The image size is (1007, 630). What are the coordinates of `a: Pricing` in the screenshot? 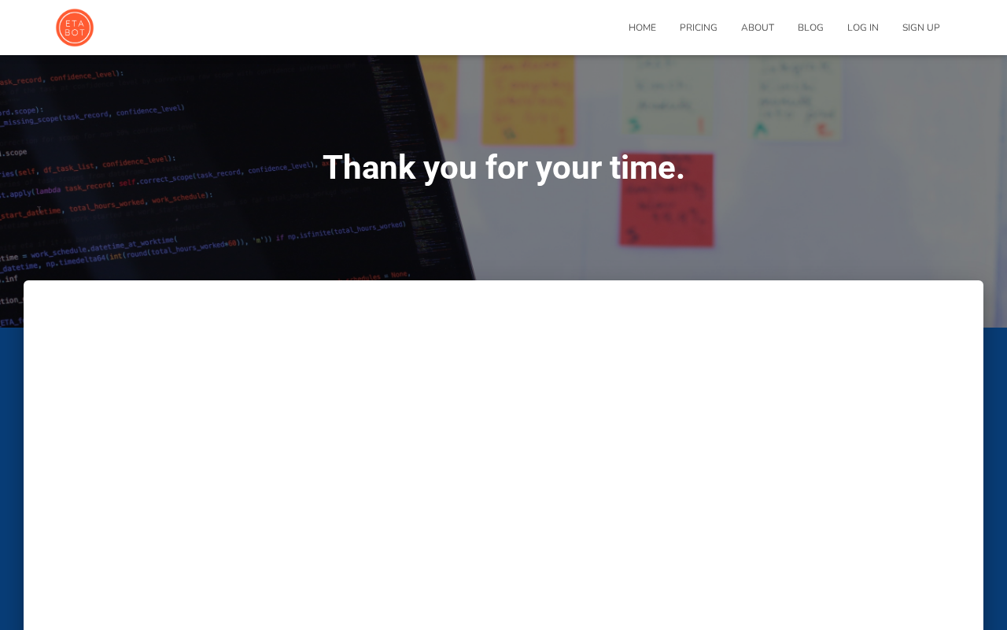 It's located at (699, 28).